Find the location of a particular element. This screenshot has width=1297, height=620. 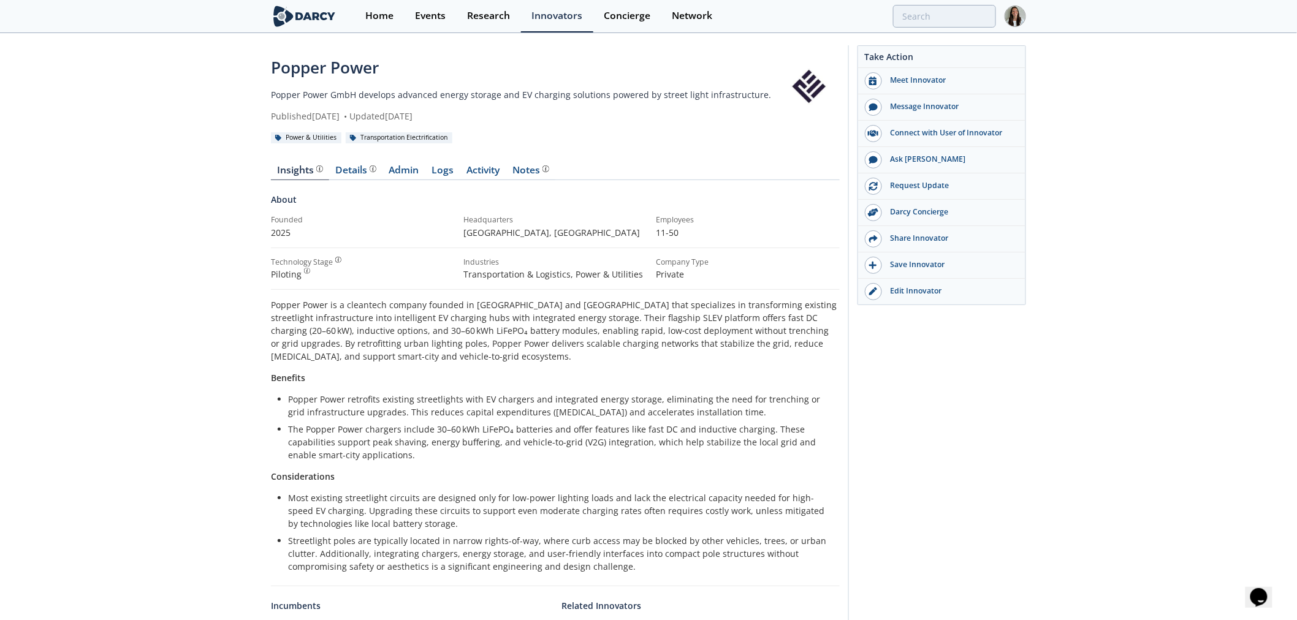

div: Events is located at coordinates (430, 16).